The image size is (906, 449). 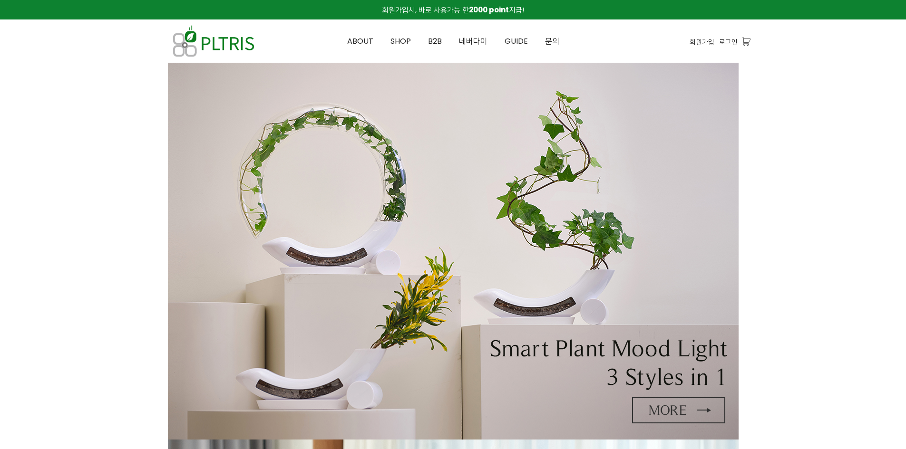 What do you see at coordinates (400, 41) in the screenshot?
I see `a: SHOP` at bounding box center [400, 41].